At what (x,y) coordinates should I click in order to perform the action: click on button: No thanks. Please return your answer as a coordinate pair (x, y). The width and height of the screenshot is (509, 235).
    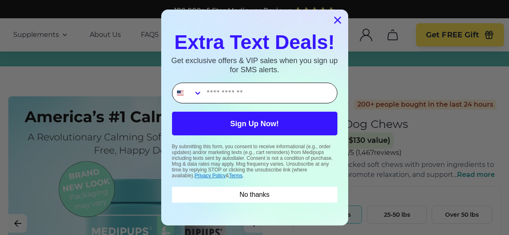
    Looking at the image, I should click on (255, 195).